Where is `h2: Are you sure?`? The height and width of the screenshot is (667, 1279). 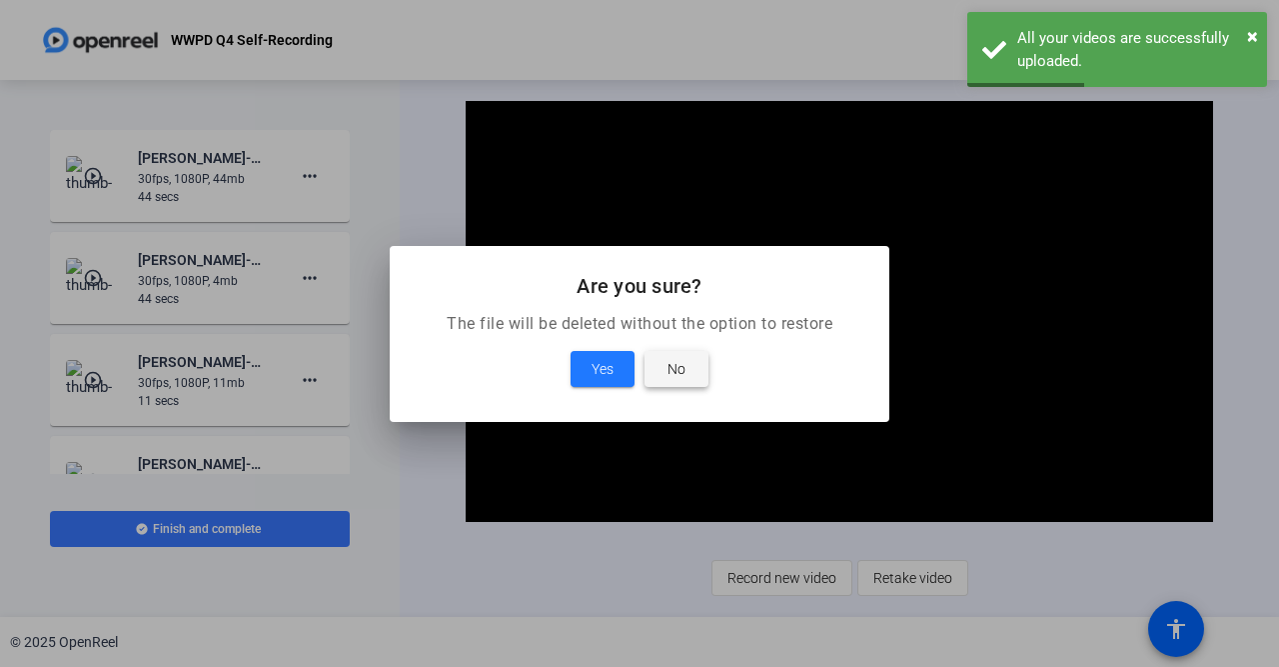 h2: Are you sure? is located at coordinates (640, 286).